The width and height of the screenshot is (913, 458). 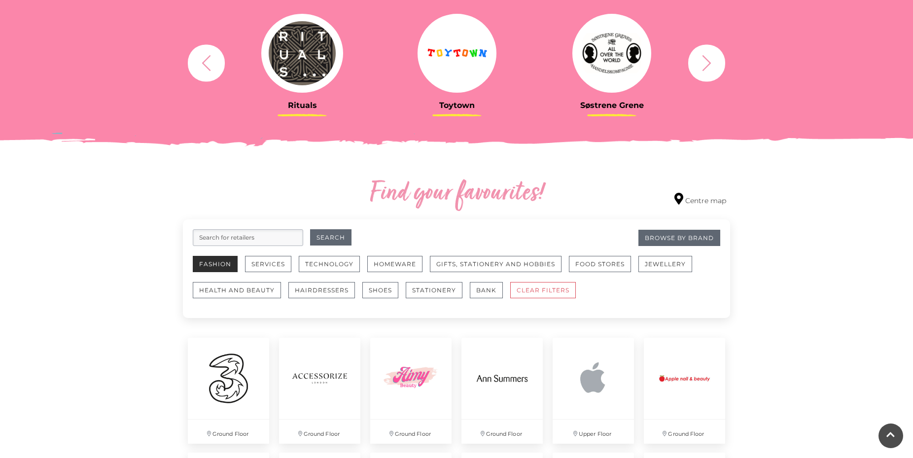 What do you see at coordinates (593, 390) in the screenshot?
I see `a: Upper Floor` at bounding box center [593, 390].